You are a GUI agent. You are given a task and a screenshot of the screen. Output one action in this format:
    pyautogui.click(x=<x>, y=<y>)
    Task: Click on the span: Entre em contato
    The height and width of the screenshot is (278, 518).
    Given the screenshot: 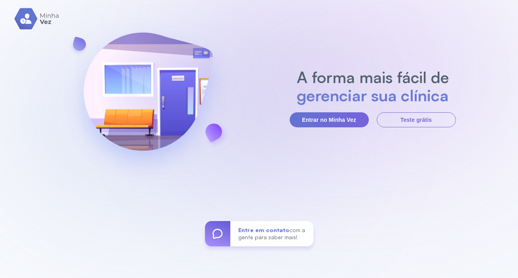 What is the action you would take?
    pyautogui.click(x=264, y=230)
    